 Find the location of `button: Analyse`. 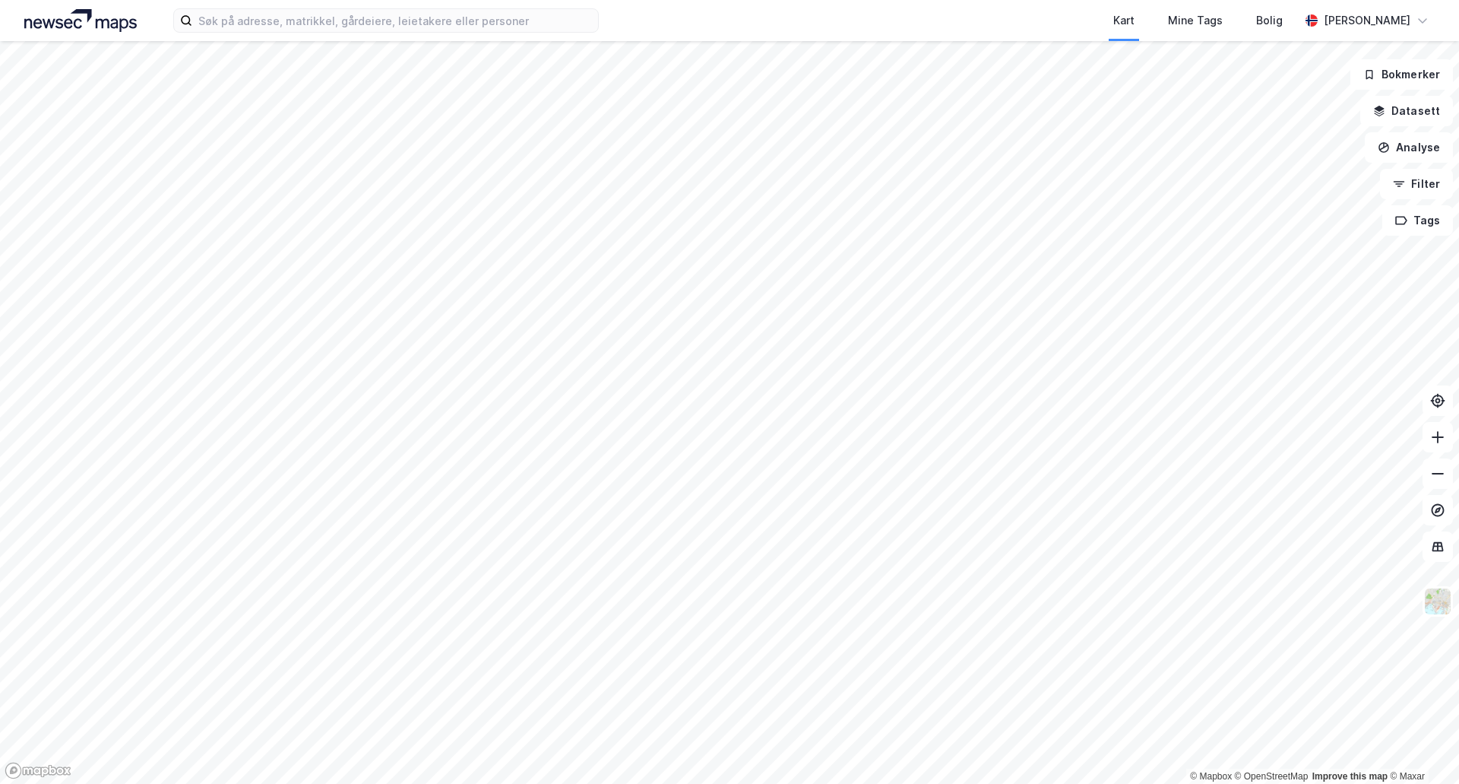

button: Analyse is located at coordinates (1409, 147).